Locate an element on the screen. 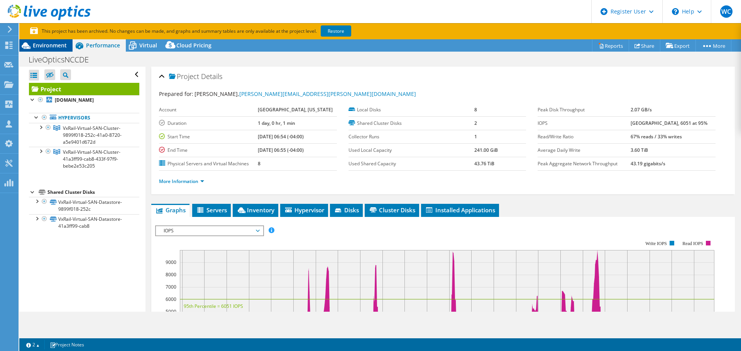  span: Hypervisor is located at coordinates (304, 210).